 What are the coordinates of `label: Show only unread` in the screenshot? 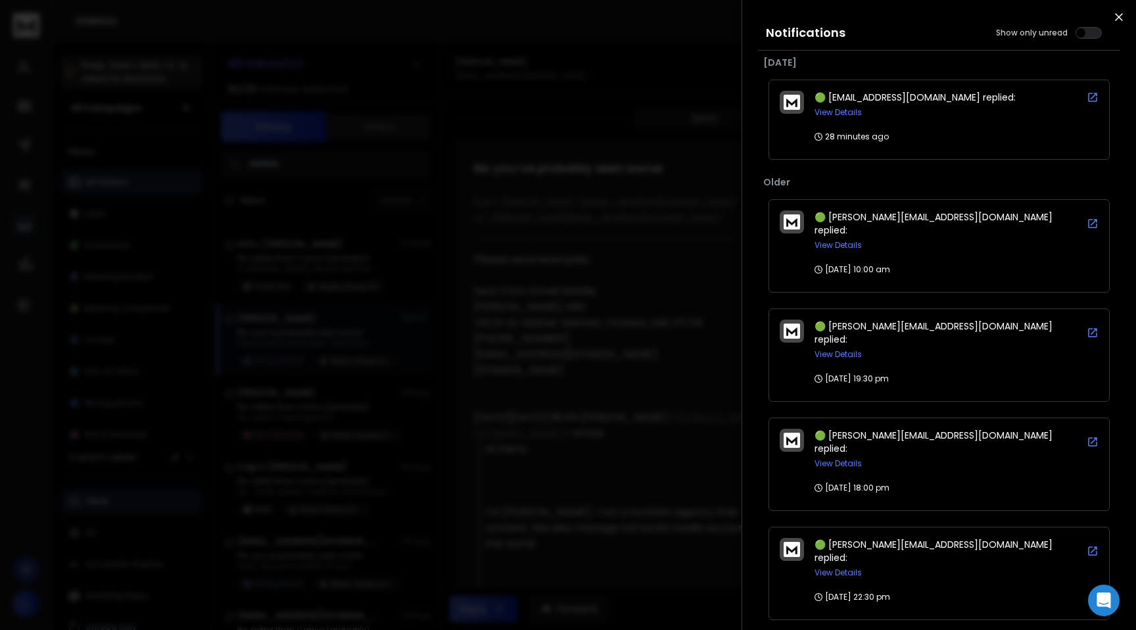 It's located at (1031, 33).